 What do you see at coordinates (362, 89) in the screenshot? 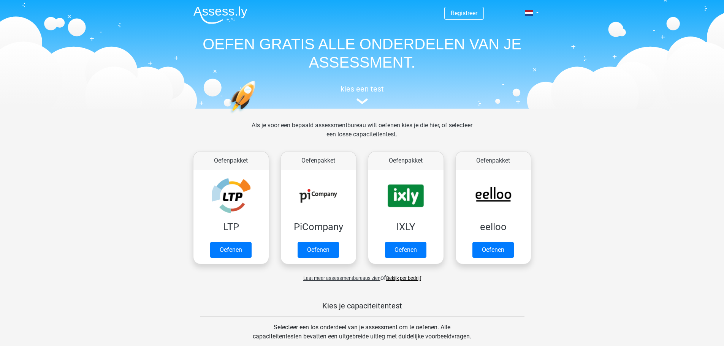
I see `h5: kies een test` at bounding box center [362, 89].